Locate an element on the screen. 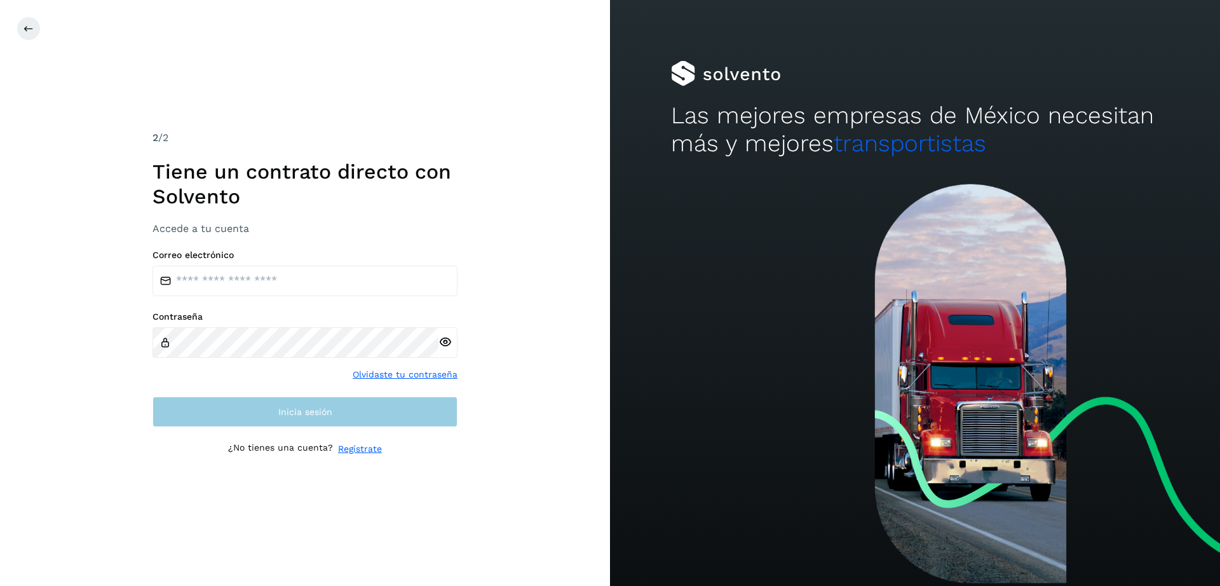 This screenshot has height=586, width=1220. a: Regístrate is located at coordinates (360, 449).